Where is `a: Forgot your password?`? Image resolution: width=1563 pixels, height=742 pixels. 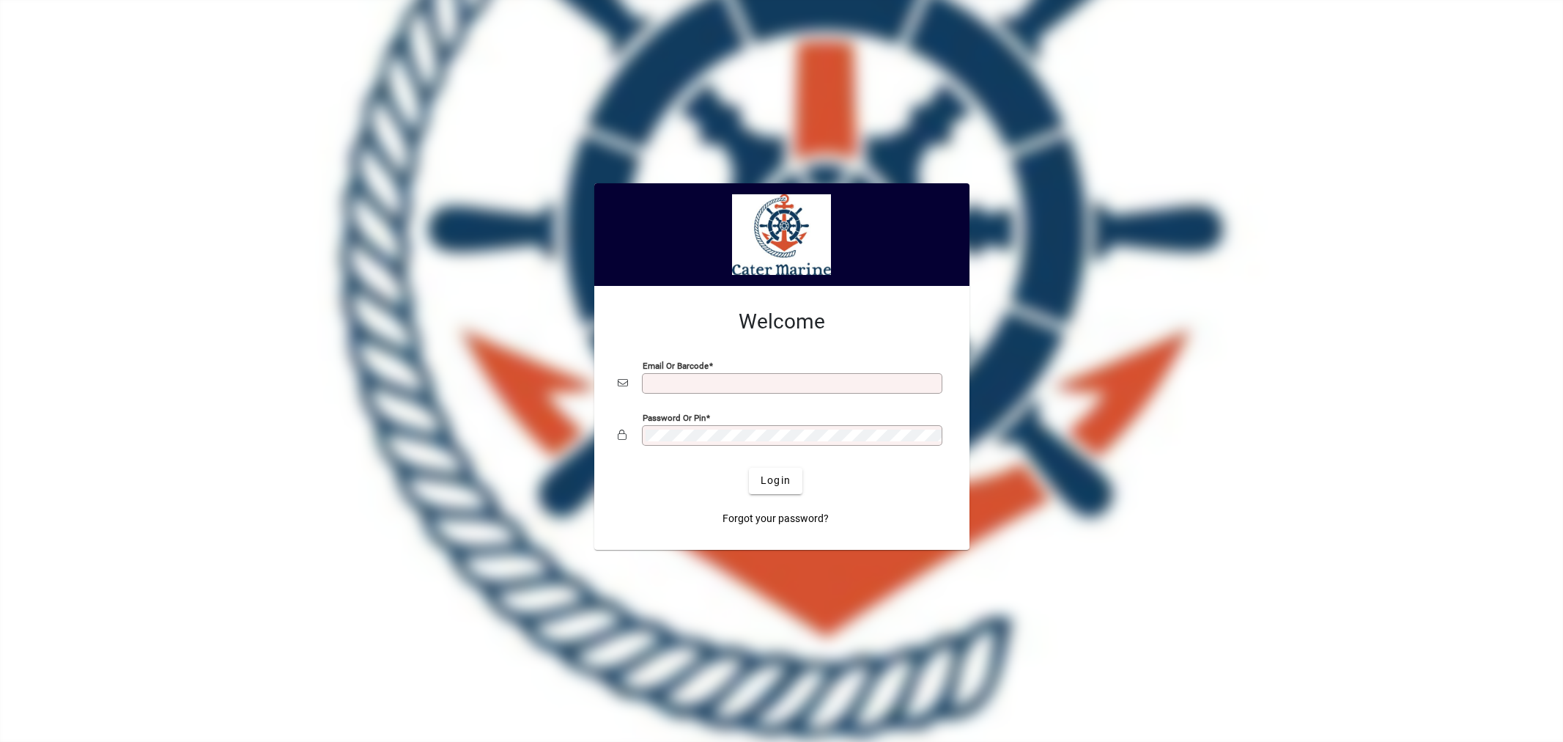
a: Forgot your password? is located at coordinates (775, 519).